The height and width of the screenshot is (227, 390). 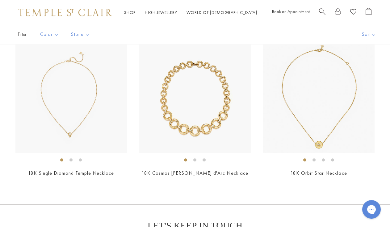 What do you see at coordinates (191, 12) in the screenshot?
I see `nav: Main navigation` at bounding box center [191, 12].